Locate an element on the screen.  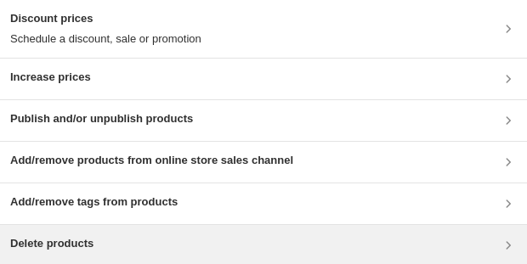
h3: Discount prices is located at coordinates (105, 19).